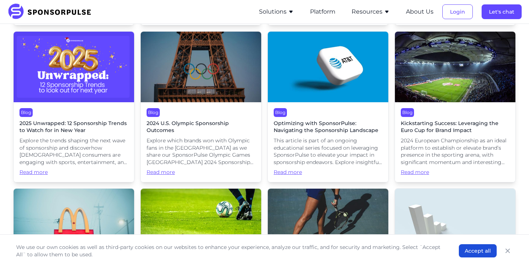 This screenshot has height=267, width=529. I want to click on button: Resources, so click(371, 12).